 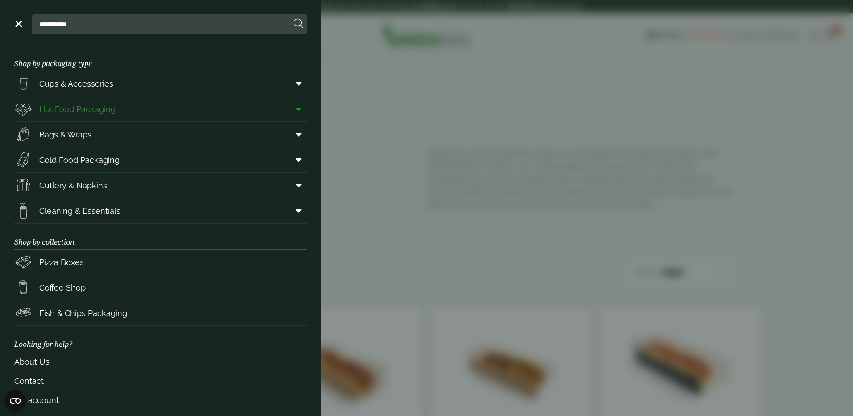 What do you see at coordinates (161, 236) in the screenshot?
I see `h3: Shop by collection` at bounding box center [161, 236].